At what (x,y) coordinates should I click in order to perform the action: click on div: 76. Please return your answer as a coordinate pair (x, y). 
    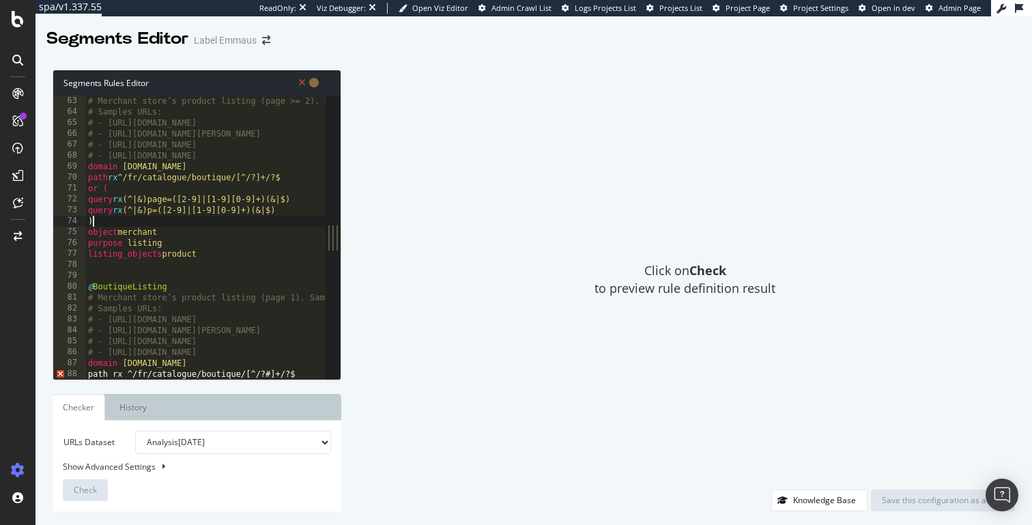
    Looking at the image, I should click on (70, 243).